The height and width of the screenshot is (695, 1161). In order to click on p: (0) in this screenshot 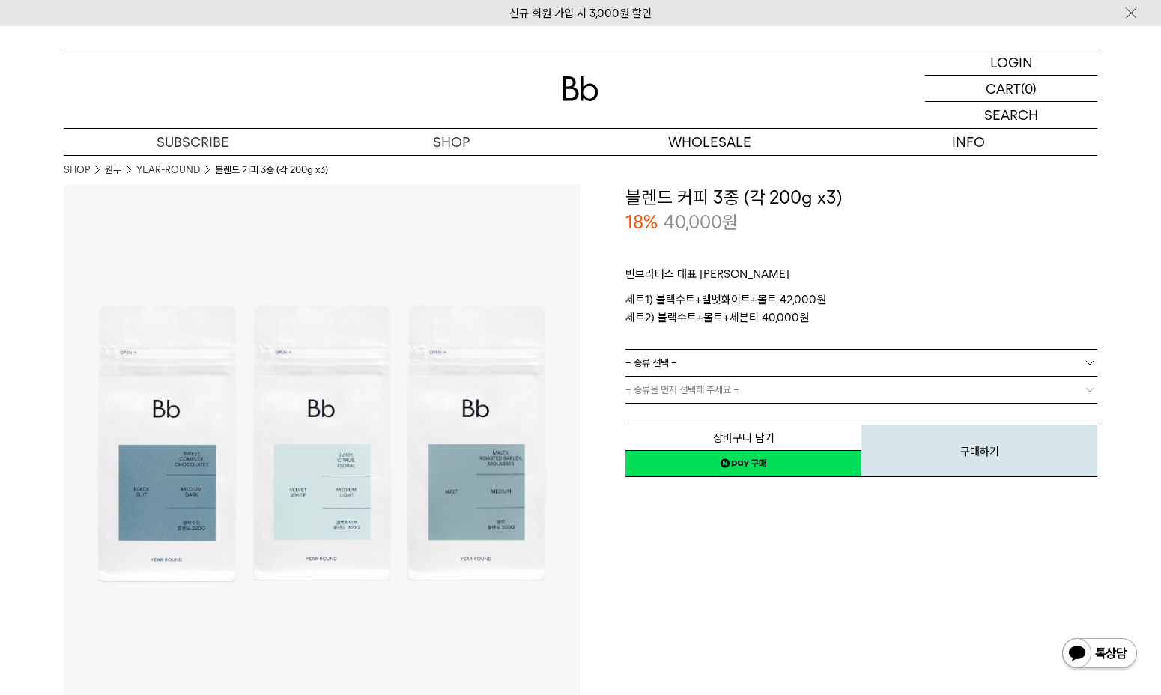, I will do `click(1029, 88)`.